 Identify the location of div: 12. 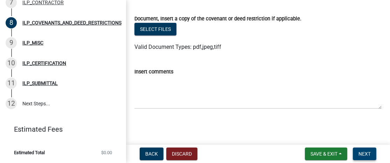
(11, 103).